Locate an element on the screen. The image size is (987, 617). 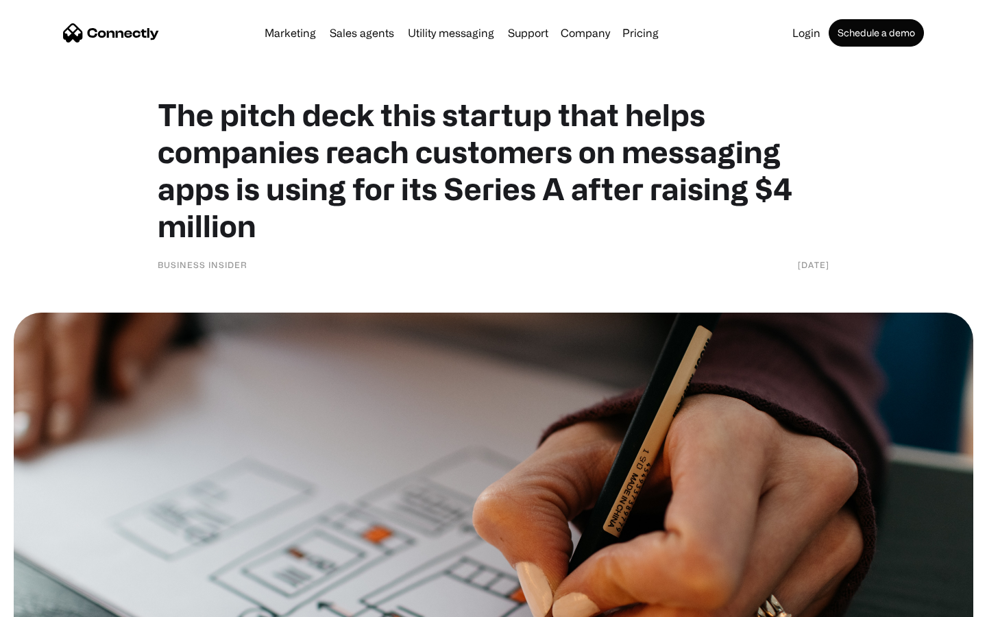
a: Pricing is located at coordinates (640, 33).